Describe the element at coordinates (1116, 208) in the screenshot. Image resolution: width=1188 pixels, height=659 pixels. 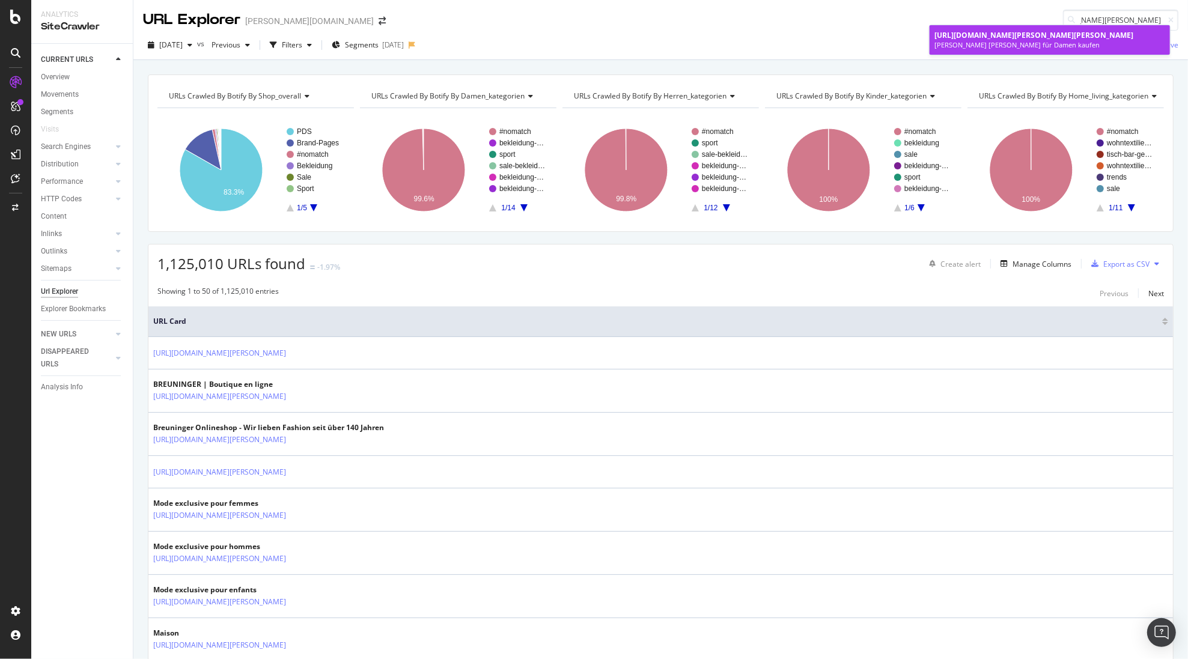
I see `text: 1/11` at that location.